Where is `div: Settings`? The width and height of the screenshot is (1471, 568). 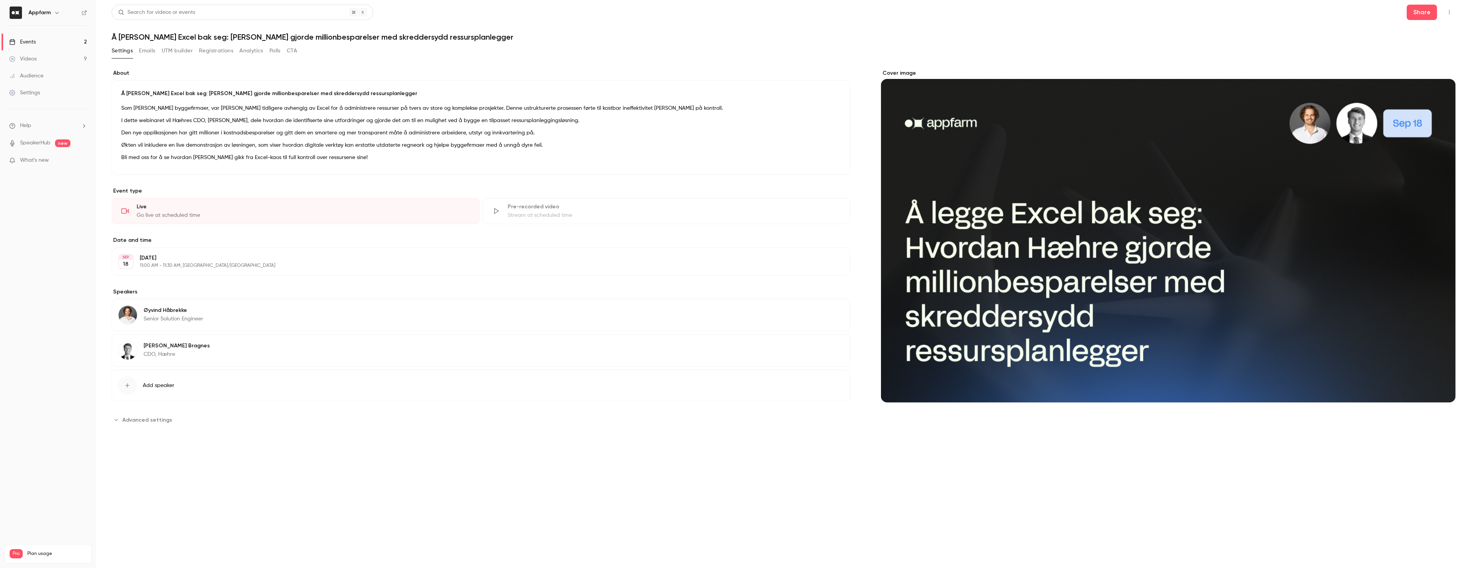
div: Settings is located at coordinates (25, 93).